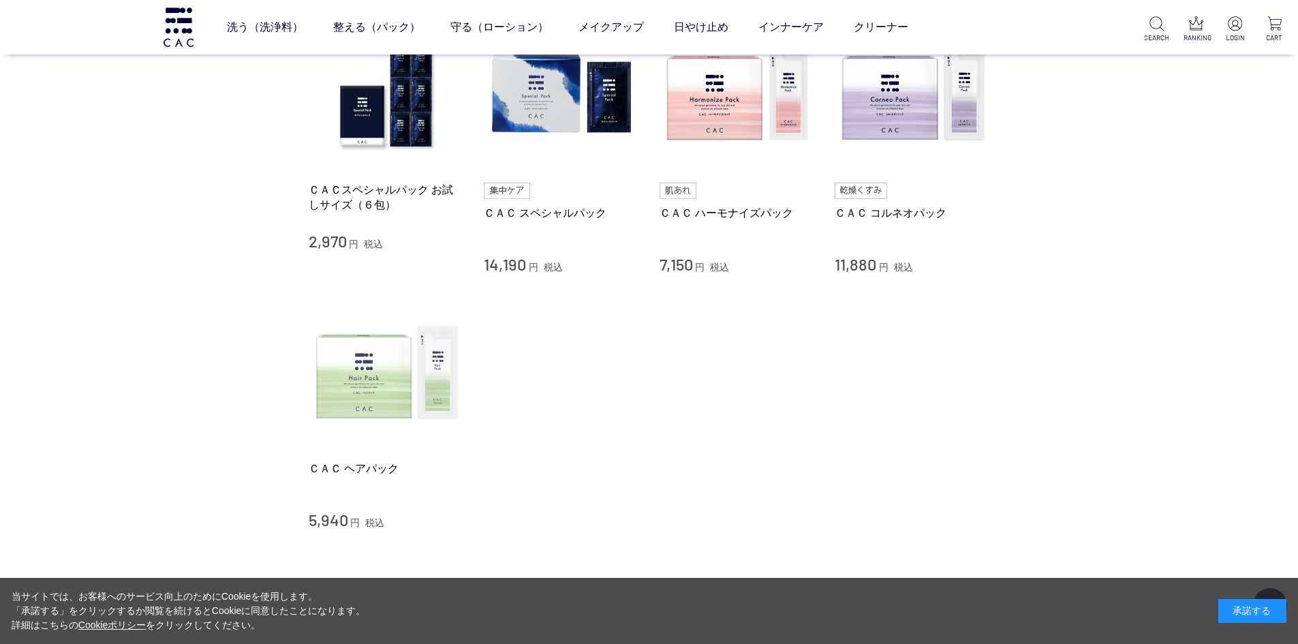 Image resolution: width=1298 pixels, height=644 pixels. What do you see at coordinates (912, 95) in the screenshot?
I see `img: ＣＡＣ コルネオパック` at bounding box center [912, 95].